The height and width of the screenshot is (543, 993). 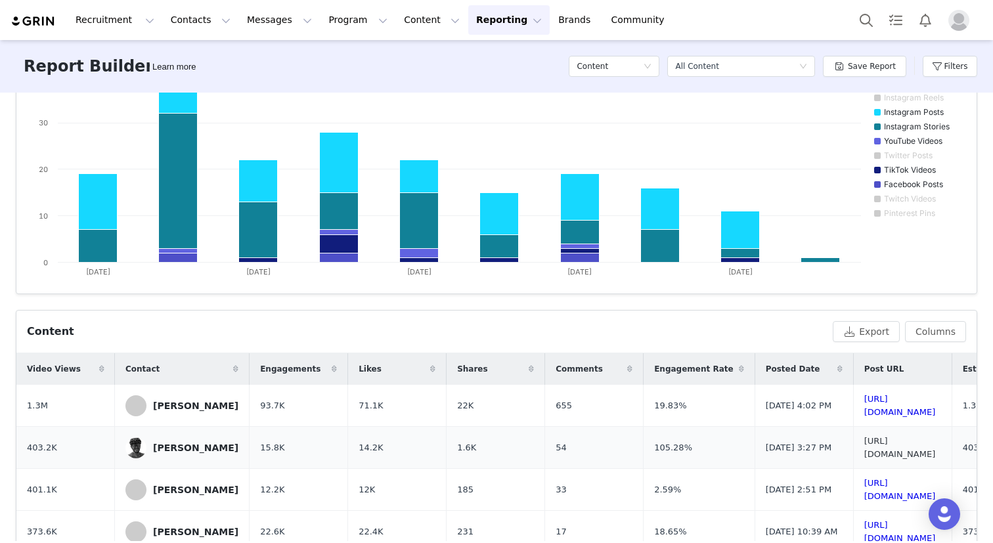 I want to click on a: grin logo, so click(x=33, y=21).